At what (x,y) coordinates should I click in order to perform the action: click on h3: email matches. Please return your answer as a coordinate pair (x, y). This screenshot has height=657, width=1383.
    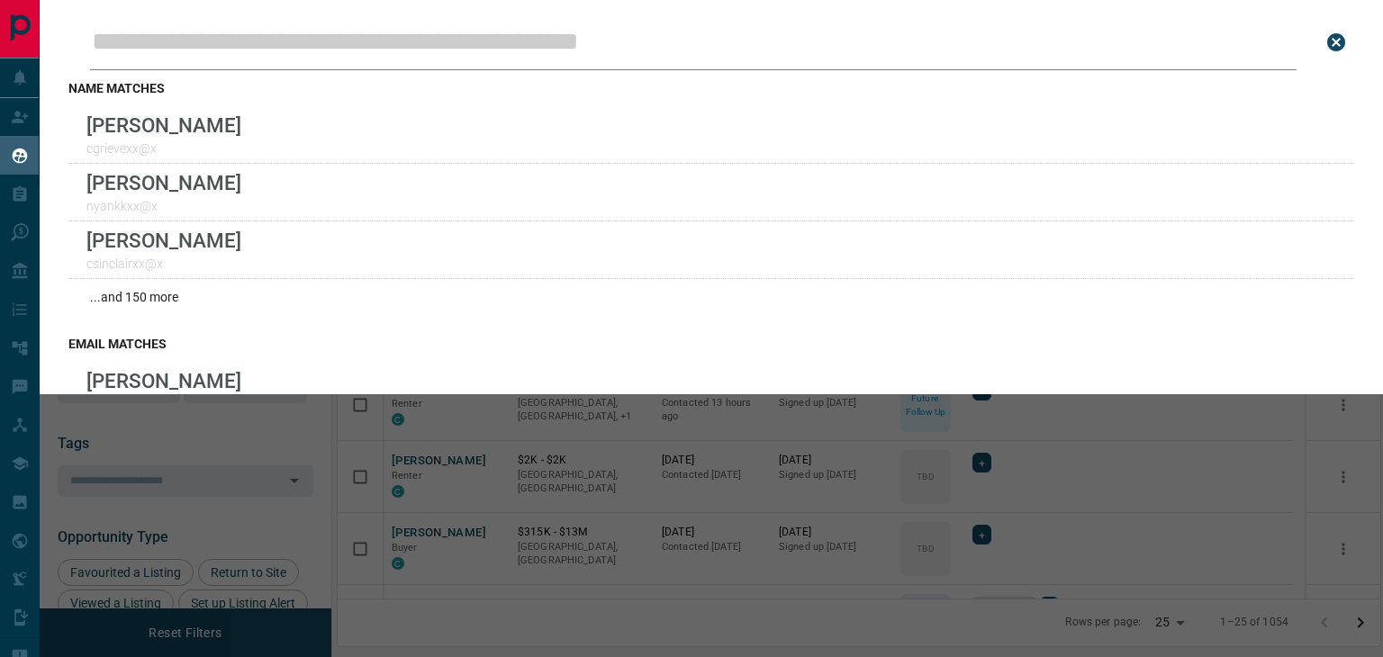
    Looking at the image, I should click on (711, 344).